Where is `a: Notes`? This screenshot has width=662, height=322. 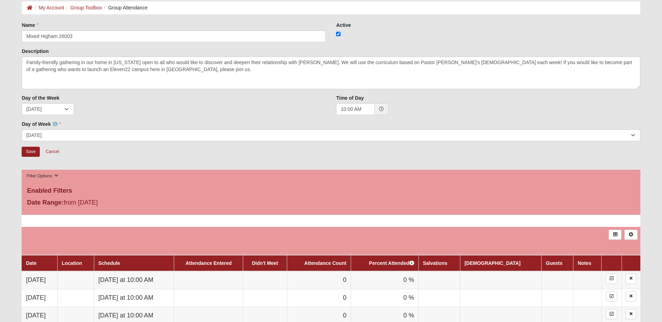
a: Notes is located at coordinates (584, 263).